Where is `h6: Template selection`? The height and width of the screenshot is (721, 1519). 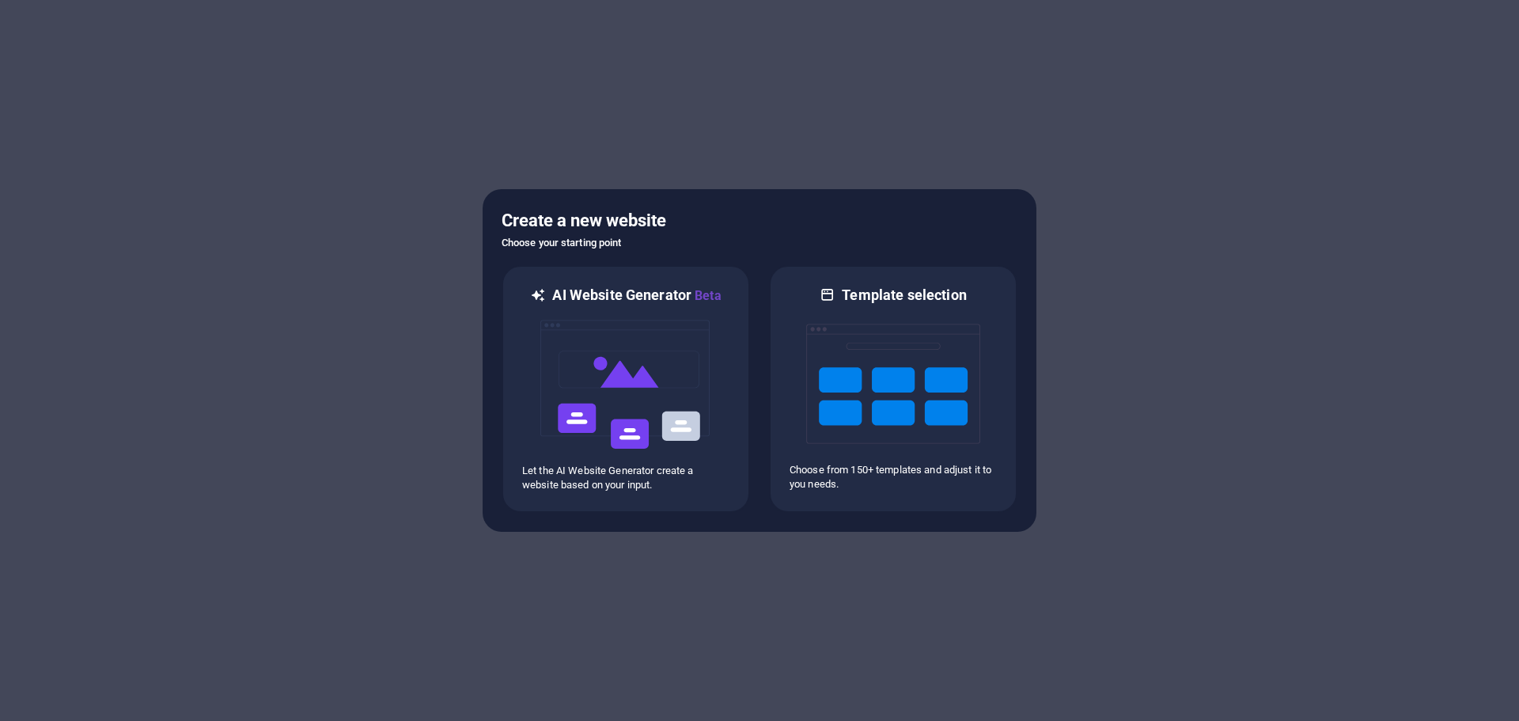 h6: Template selection is located at coordinates (903, 295).